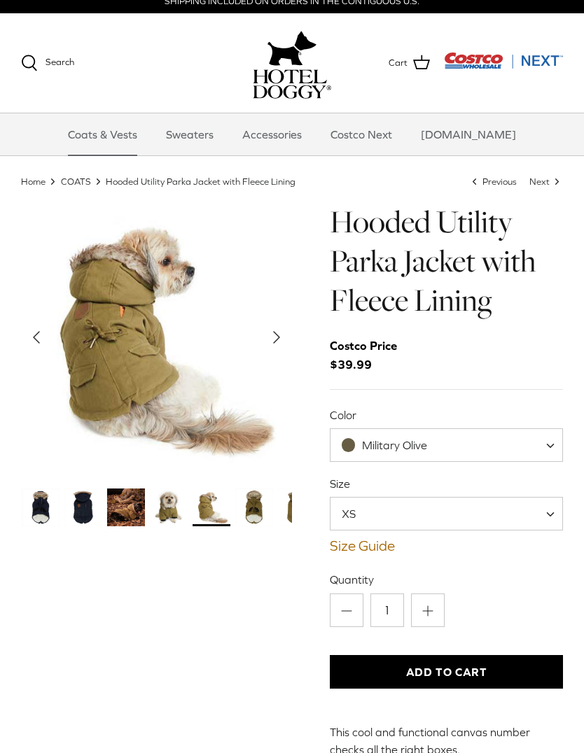 This screenshot has height=753, width=584. Describe the element at coordinates (446, 579) in the screenshot. I see `label: Quantity` at that location.